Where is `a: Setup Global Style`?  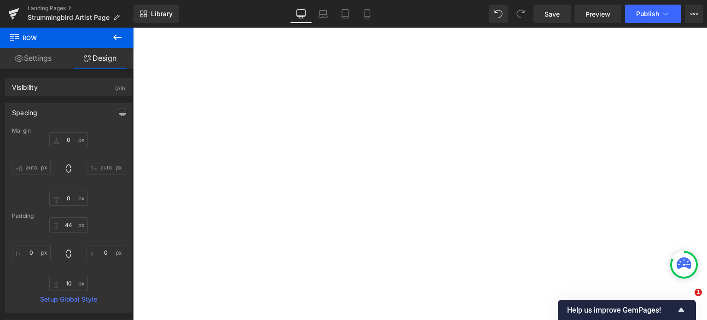
a: Setup Global Style is located at coordinates (69, 299).